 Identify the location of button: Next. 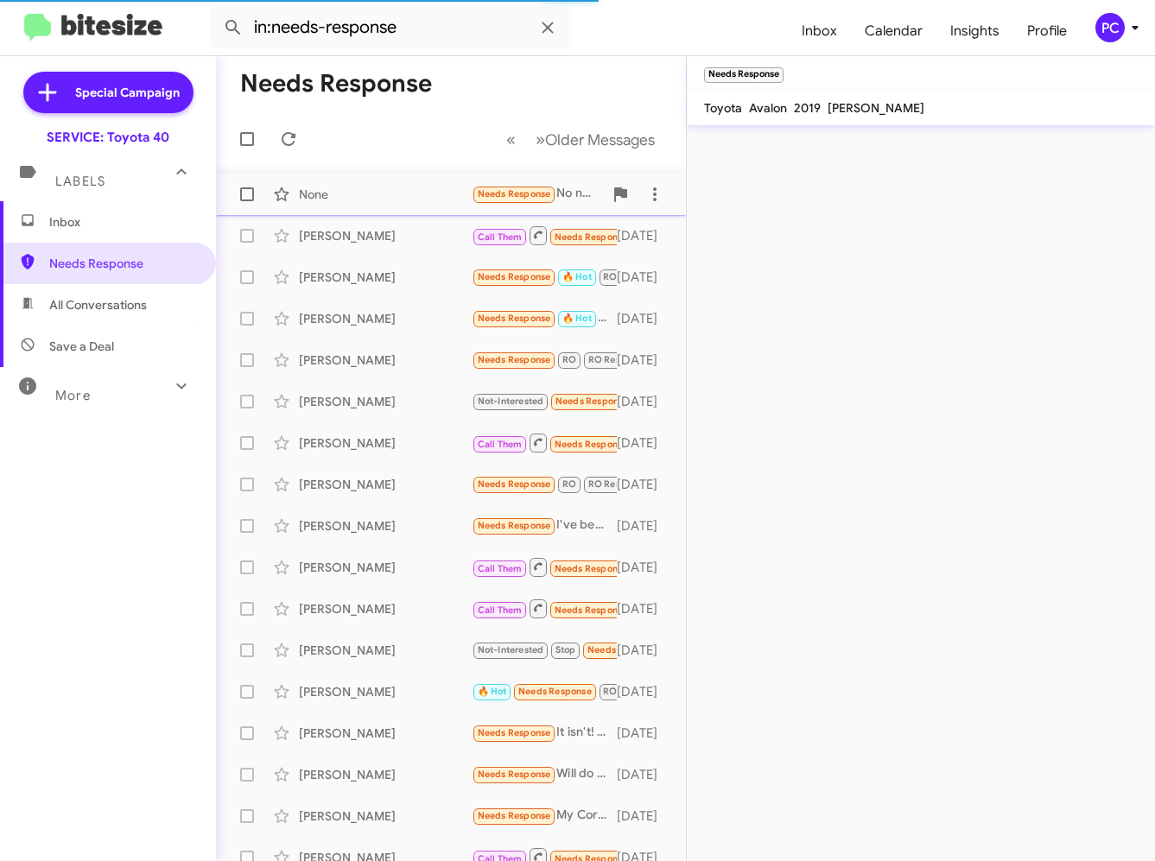
(595, 139).